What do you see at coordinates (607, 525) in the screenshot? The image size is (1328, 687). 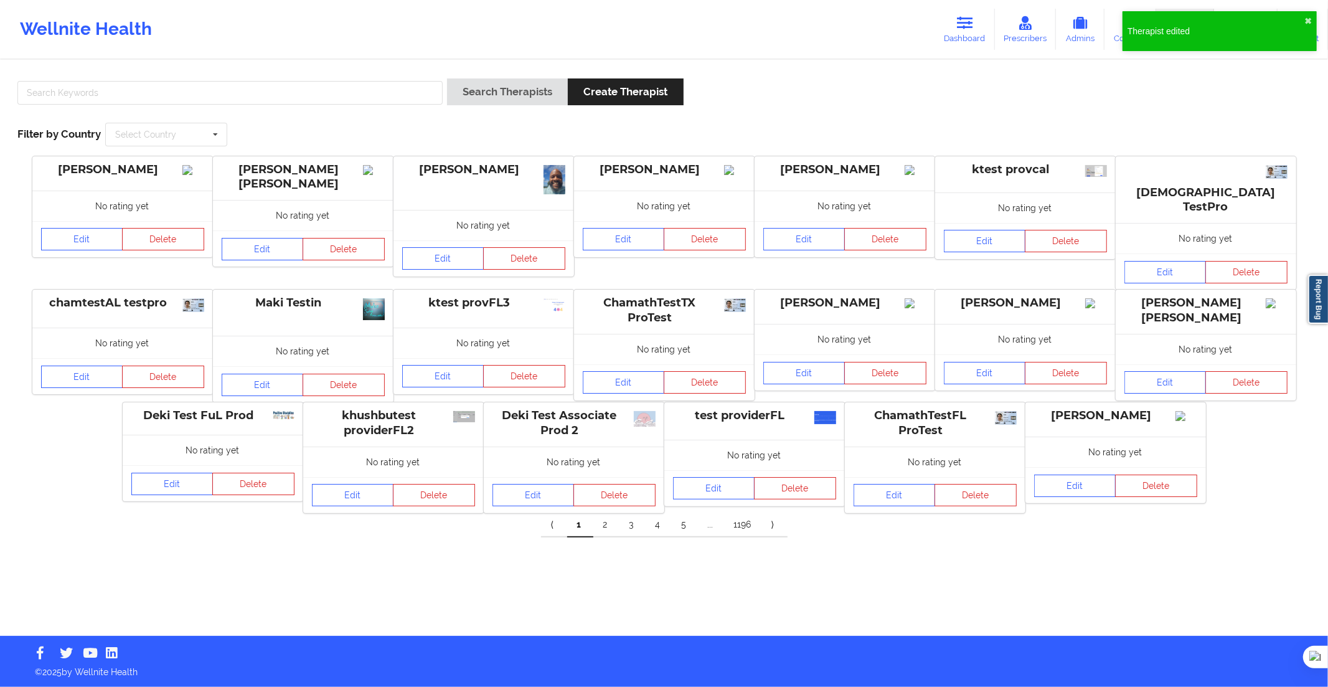 I see `a: 2` at bounding box center [607, 525].